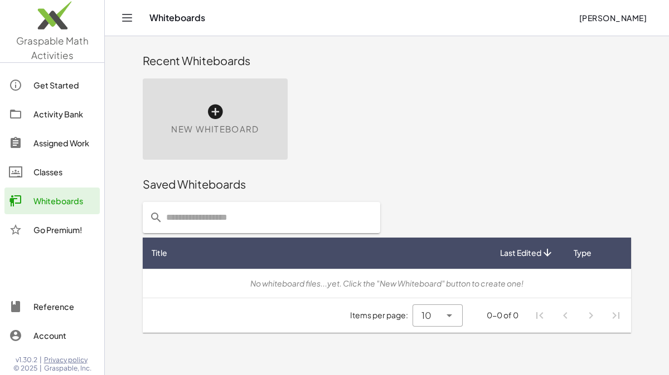 This screenshot has width=669, height=375. What do you see at coordinates (426, 316) in the screenshot?
I see `span: 10` at bounding box center [426, 316].